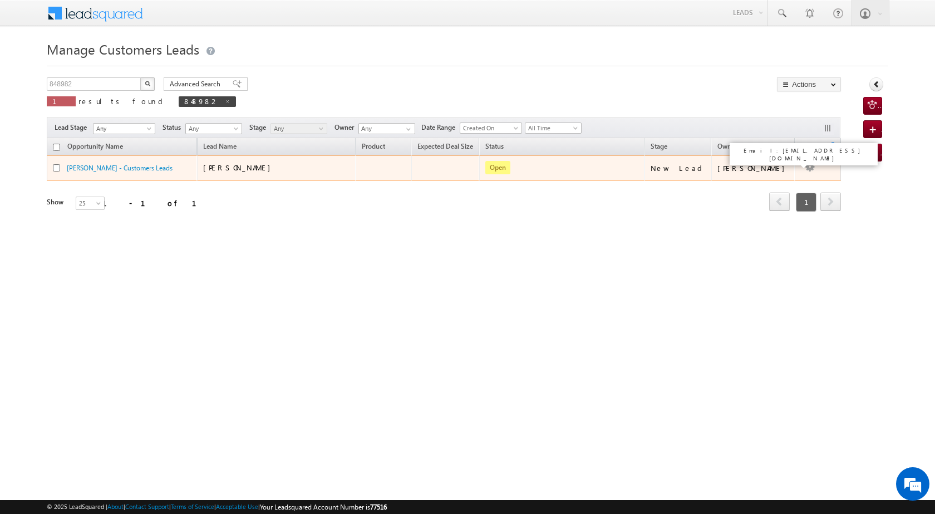  What do you see at coordinates (659, 147) in the screenshot?
I see `a: Stage` at bounding box center [659, 147].